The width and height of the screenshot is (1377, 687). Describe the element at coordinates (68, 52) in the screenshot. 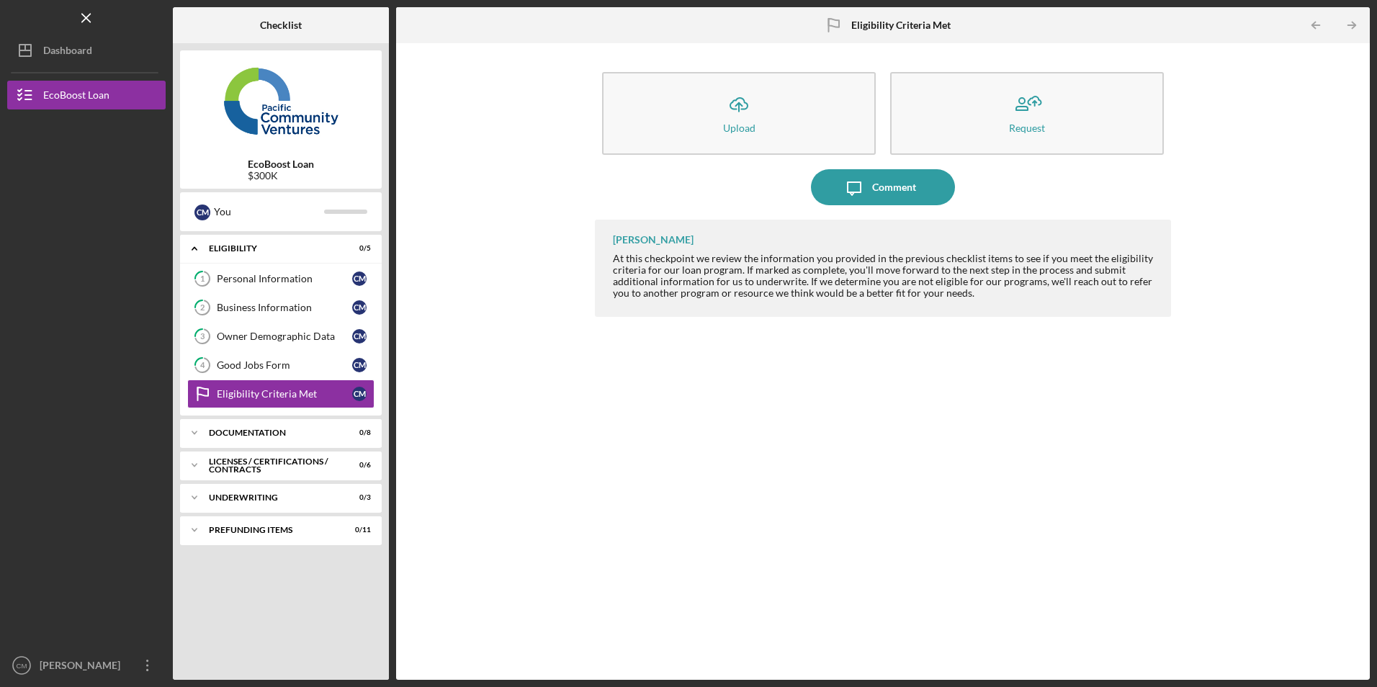

I see `div: Dashboard` at that location.